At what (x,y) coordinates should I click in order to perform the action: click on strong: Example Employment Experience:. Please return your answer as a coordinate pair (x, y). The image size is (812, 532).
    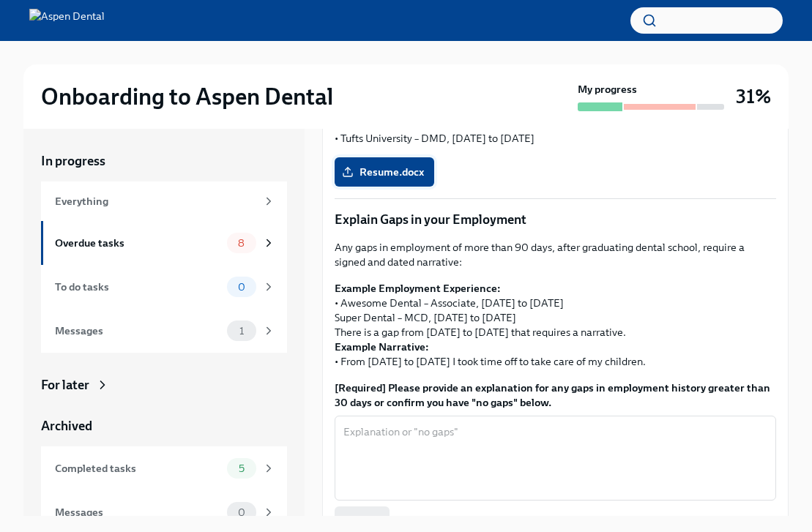
    Looking at the image, I should click on (417, 289).